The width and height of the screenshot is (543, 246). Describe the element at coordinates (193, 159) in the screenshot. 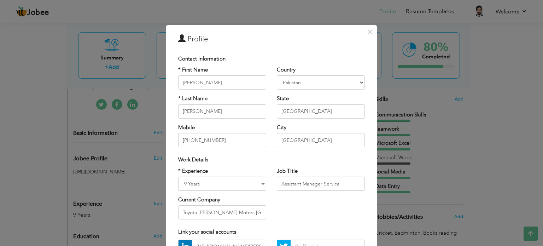

I see `span: Work Details` at that location.